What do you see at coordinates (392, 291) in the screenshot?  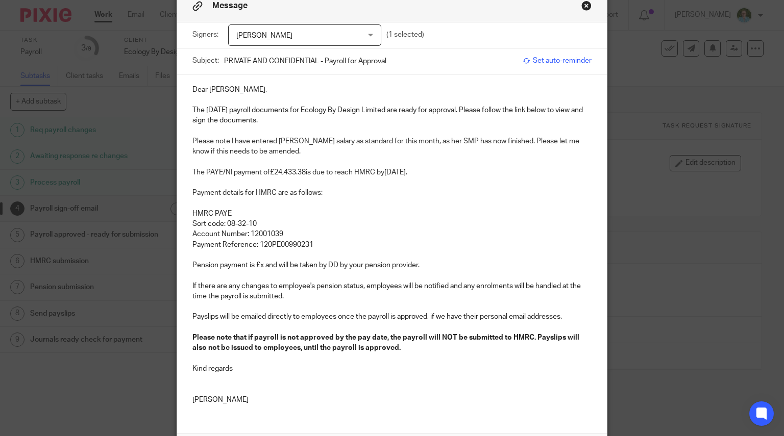 I see `p: If there are any changes to employee's pension status, employees will be notified and any enrolme...` at bounding box center [392, 291].